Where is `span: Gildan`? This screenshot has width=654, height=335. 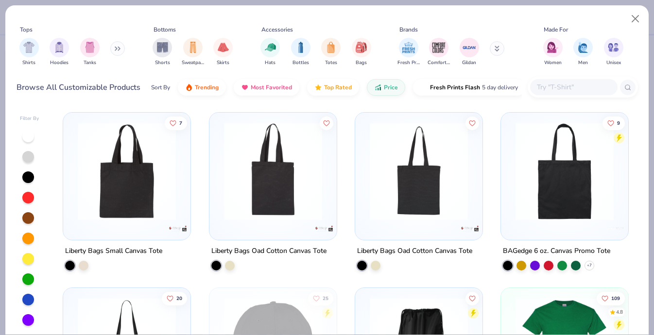
span: Gildan is located at coordinates (469, 63).